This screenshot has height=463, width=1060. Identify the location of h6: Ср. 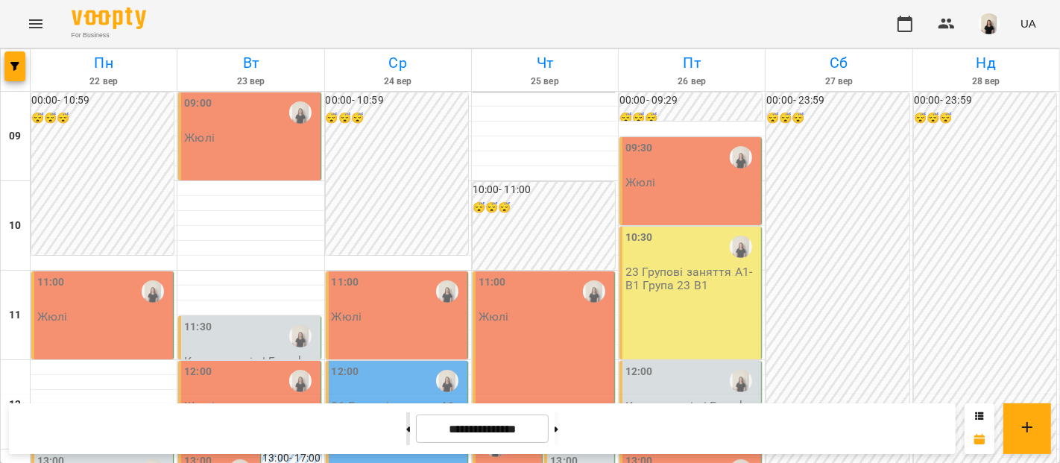
(398, 63).